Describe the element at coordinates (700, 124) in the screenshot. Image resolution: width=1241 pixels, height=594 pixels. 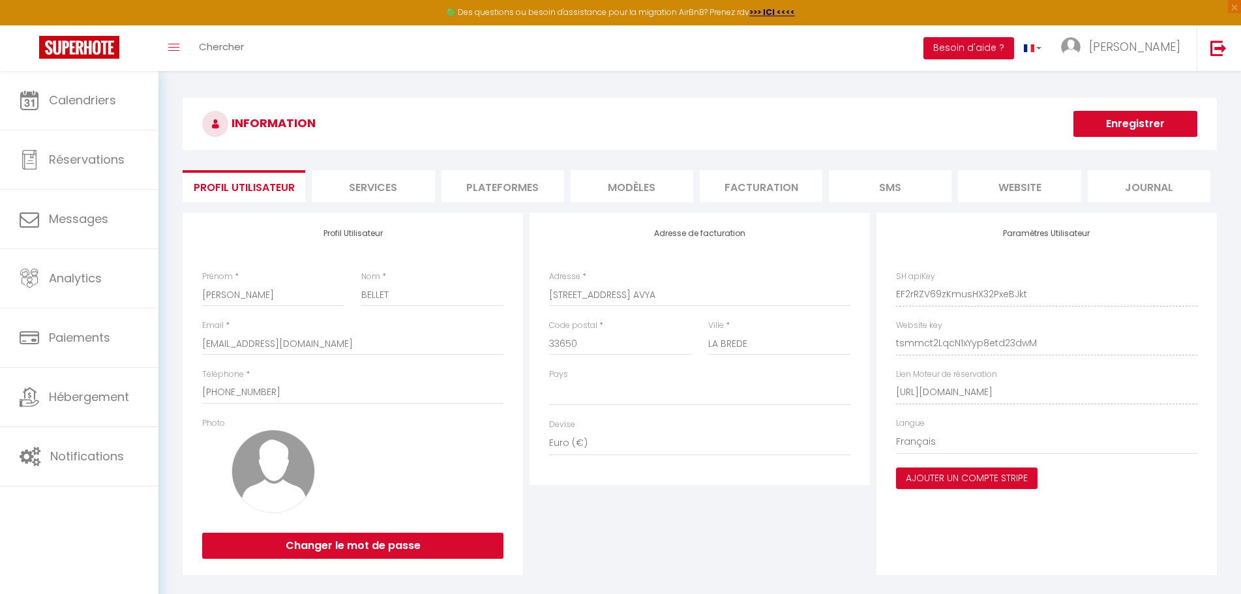
I see `h3: INFORMATION` at that location.